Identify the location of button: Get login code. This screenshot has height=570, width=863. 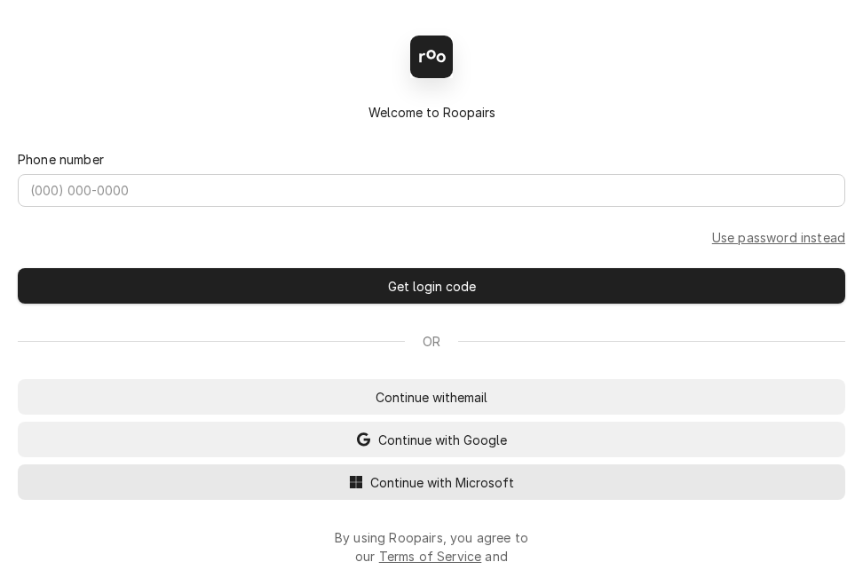
(432, 286).